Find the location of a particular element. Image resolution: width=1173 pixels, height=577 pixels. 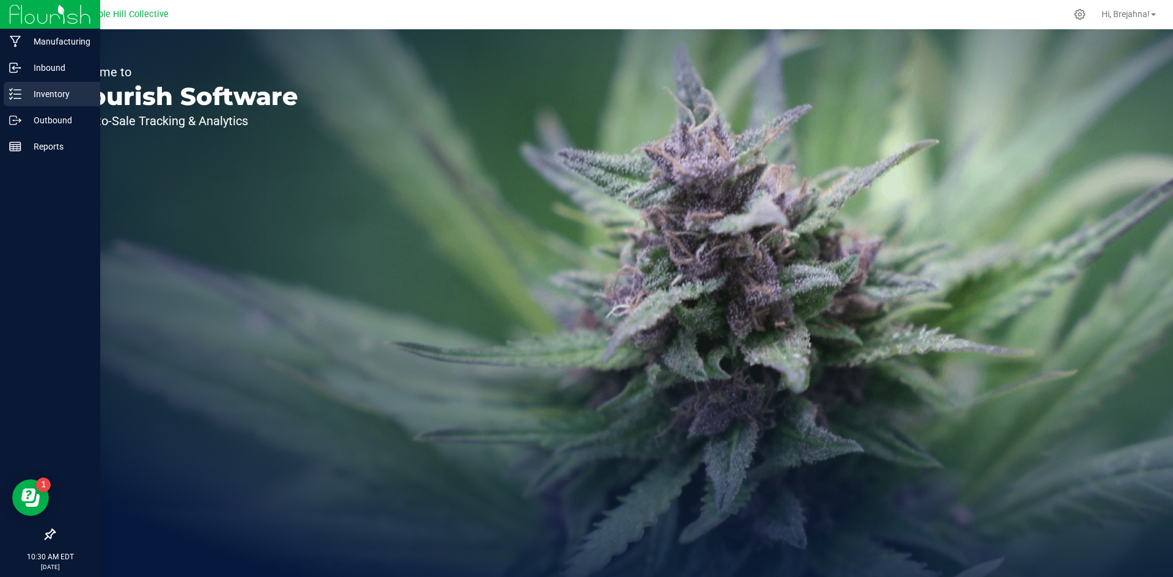

inline-svg: Reports is located at coordinates (15, 147).